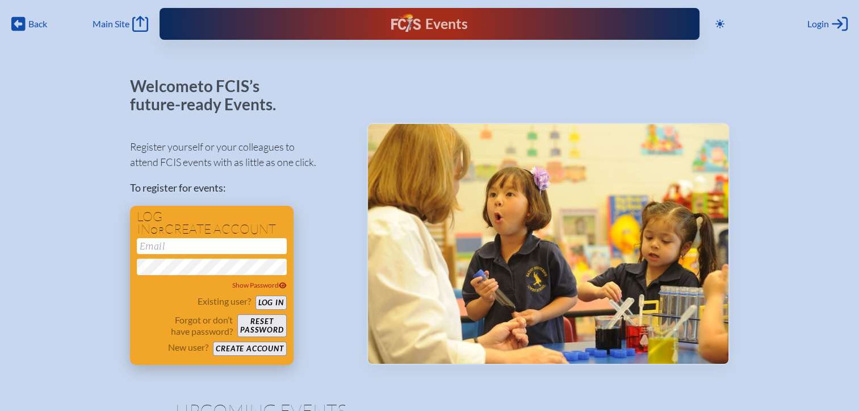 The height and width of the screenshot is (411, 859). I want to click on p: To register for events:, so click(239, 187).